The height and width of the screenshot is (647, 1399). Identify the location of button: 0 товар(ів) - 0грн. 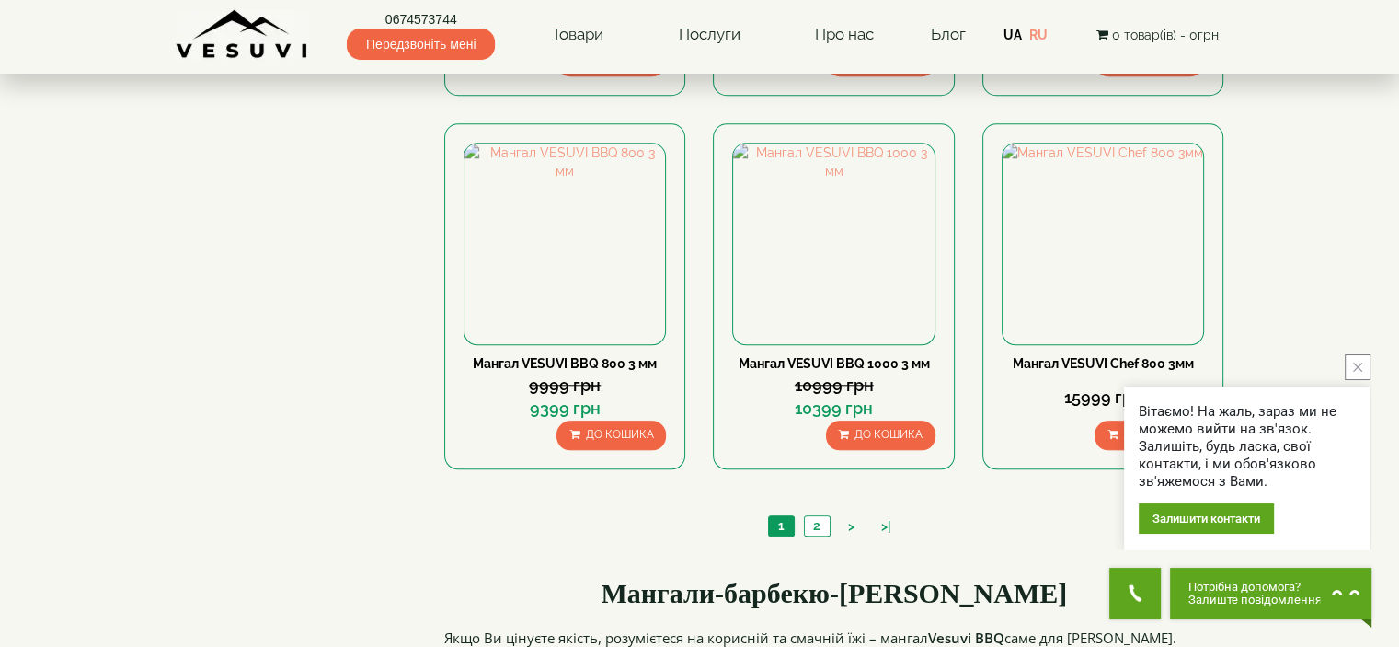
(1156, 35).